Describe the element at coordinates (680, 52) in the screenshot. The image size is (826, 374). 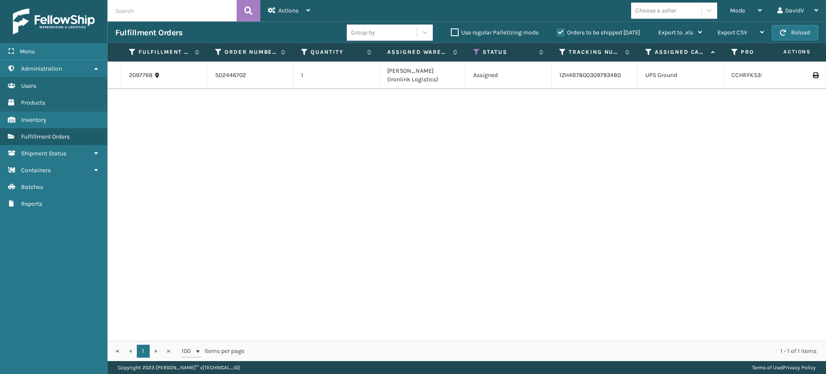
I see `label: Assigned Carrier Service` at that location.